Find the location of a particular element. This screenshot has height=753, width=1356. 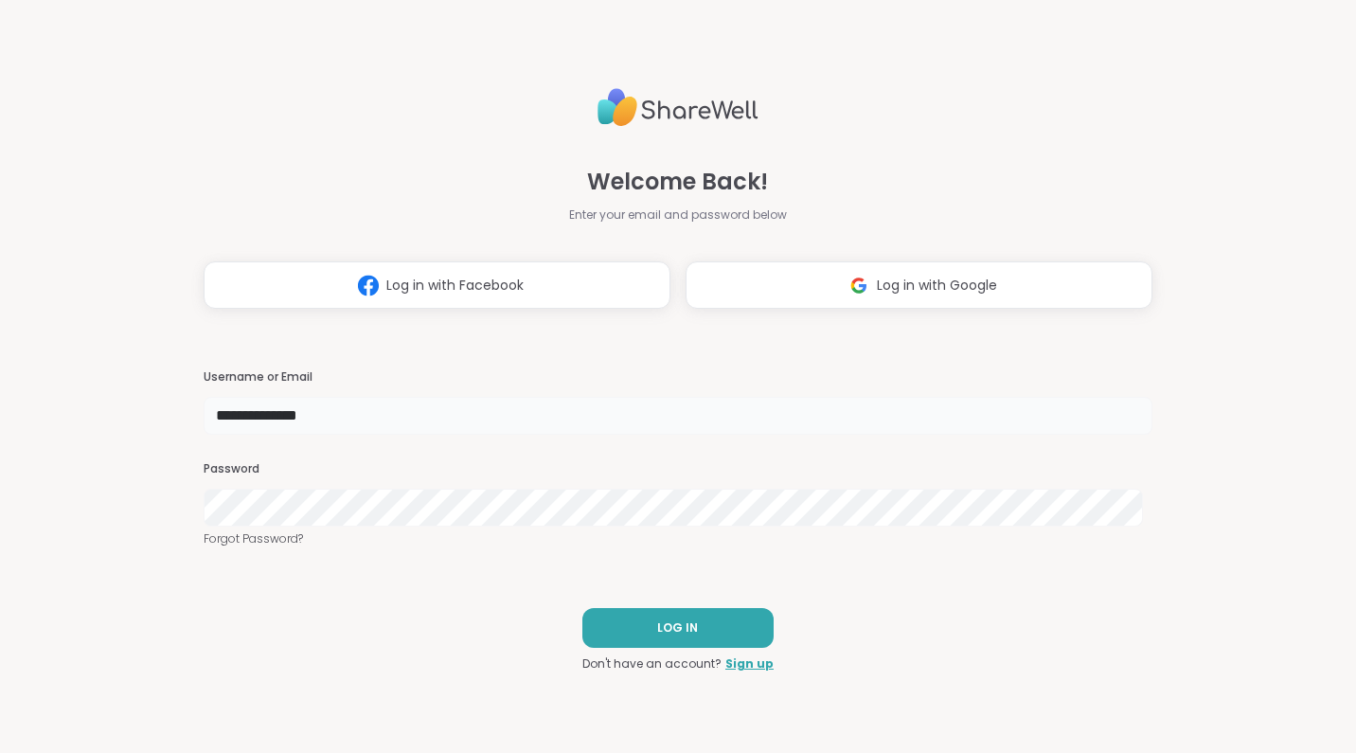

h3: Password is located at coordinates (678, 469).